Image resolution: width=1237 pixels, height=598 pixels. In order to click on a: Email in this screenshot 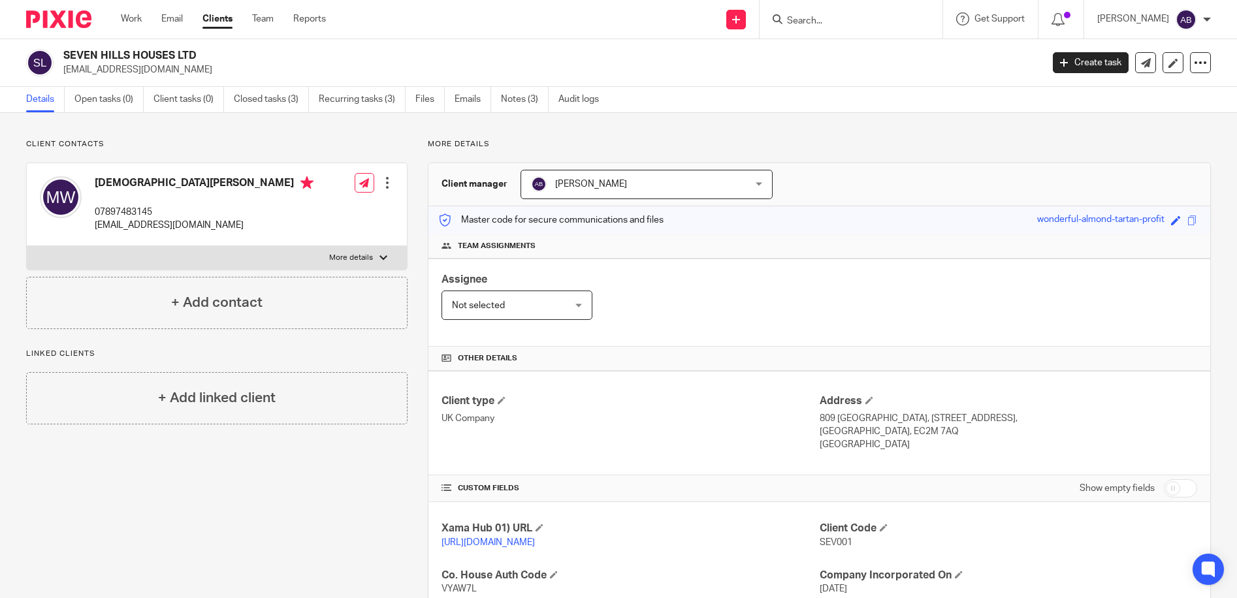, I will do `click(172, 19)`.